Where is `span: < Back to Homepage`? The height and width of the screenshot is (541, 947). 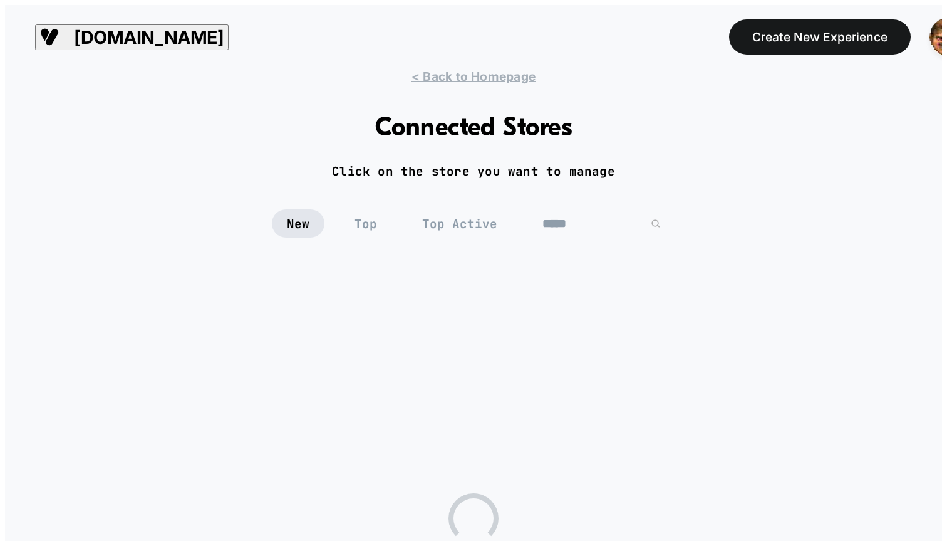 span: < Back to Homepage is located at coordinates (474, 76).